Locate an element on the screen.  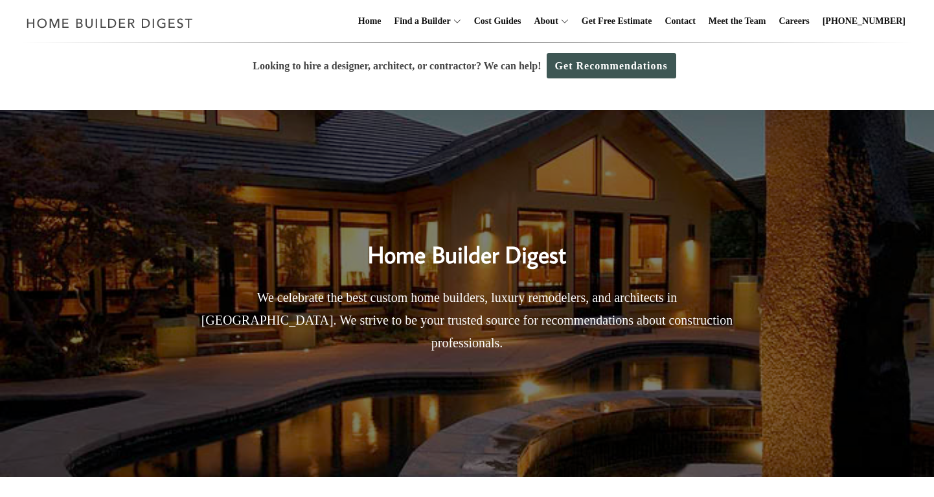
a: Home is located at coordinates (370, 21).